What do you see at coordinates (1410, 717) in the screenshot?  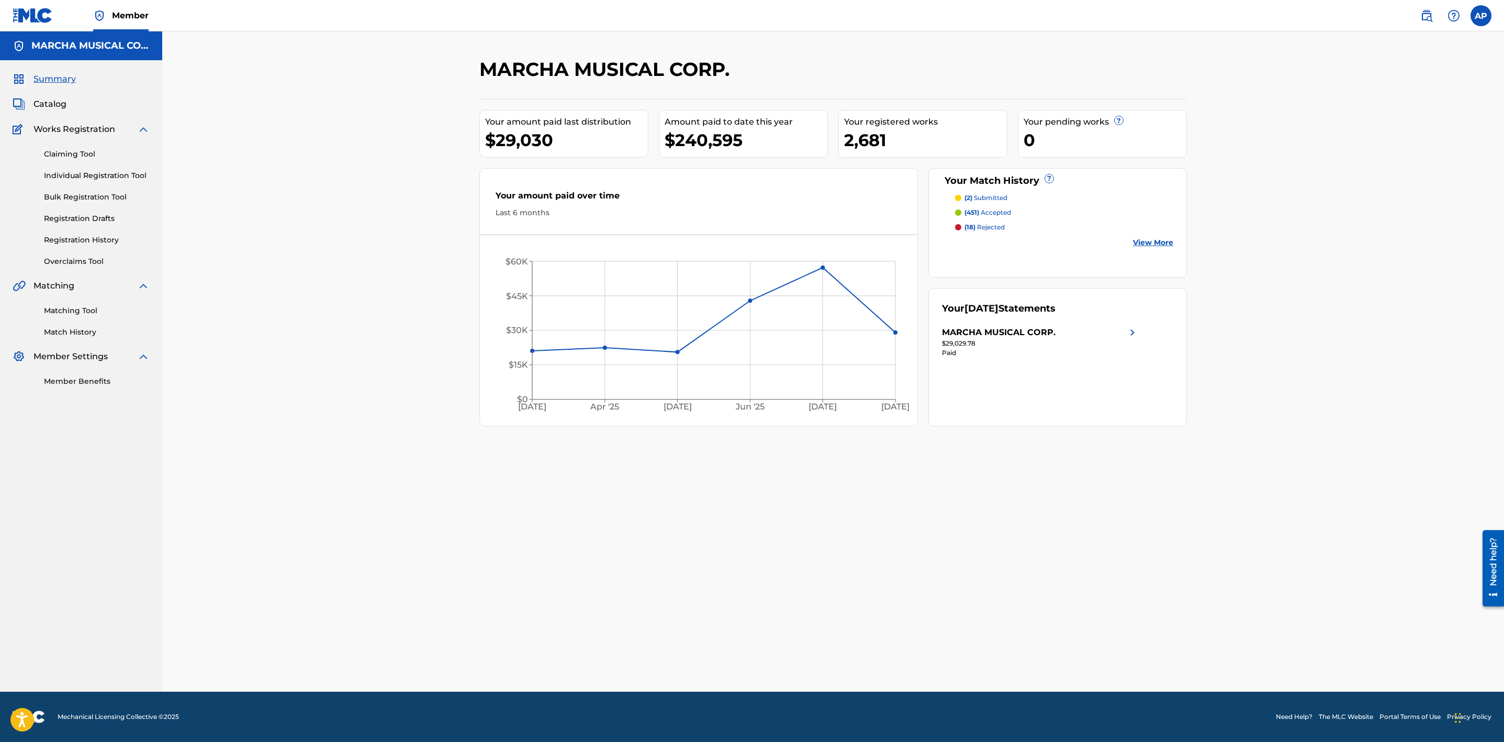 I see `a: Portal Terms of Use` at bounding box center [1410, 717].